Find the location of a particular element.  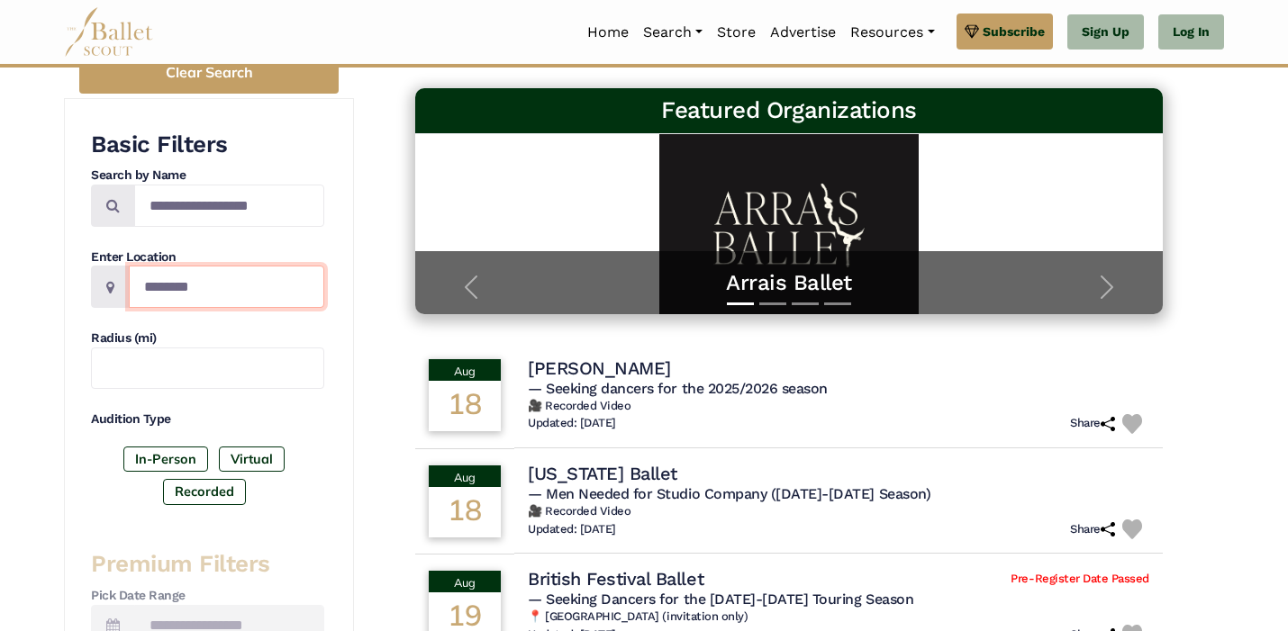

button: Slide 1 is located at coordinates (740, 303).